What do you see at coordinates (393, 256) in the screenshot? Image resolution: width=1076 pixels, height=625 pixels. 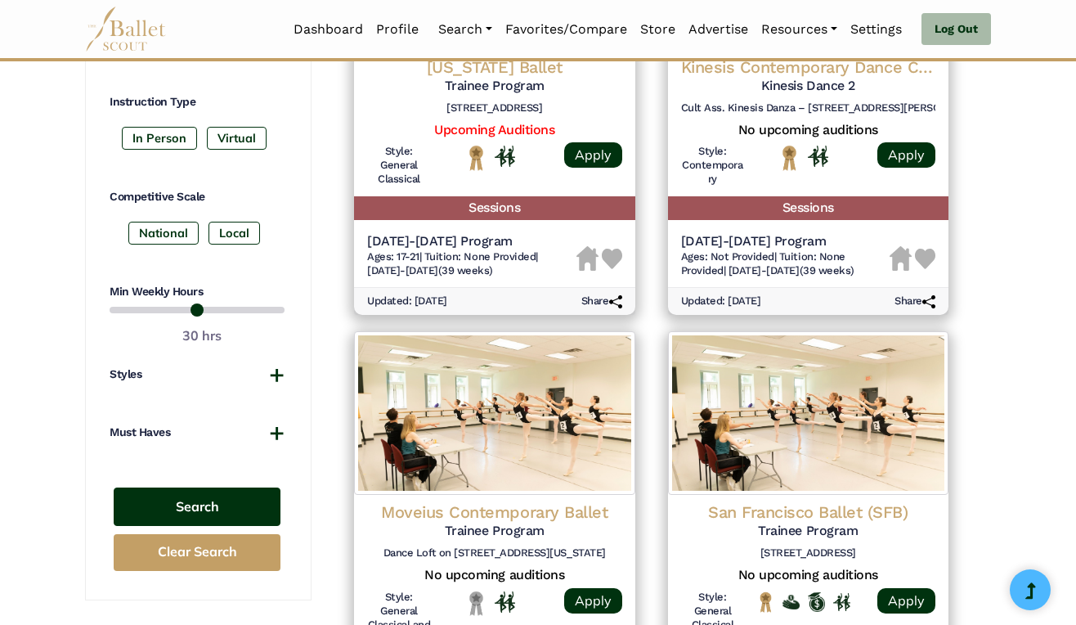 I see `span: Ages: 17-21` at bounding box center [393, 256].